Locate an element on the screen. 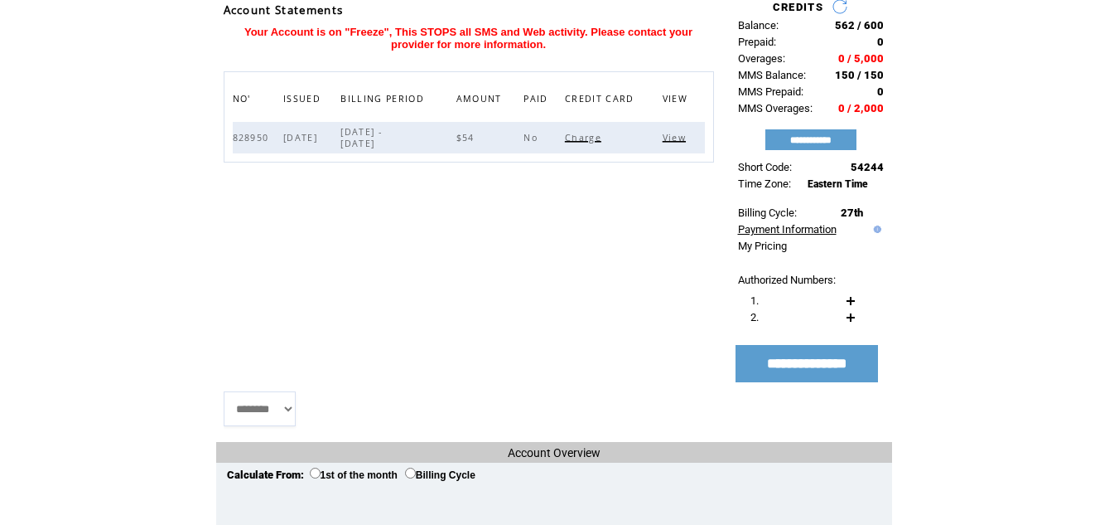  span: ISSUED is located at coordinates (304, 100).